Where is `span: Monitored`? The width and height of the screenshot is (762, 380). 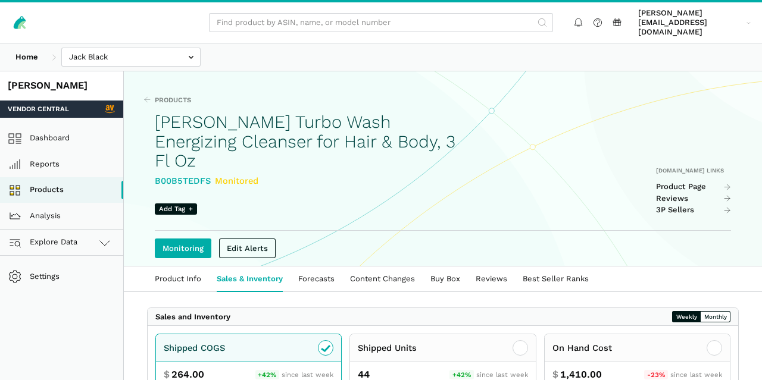 span: Monitored is located at coordinates (236, 181).